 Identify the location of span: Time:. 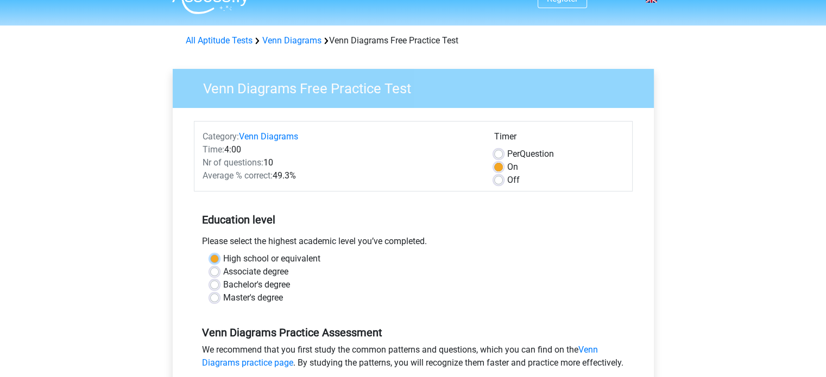
(213, 149).